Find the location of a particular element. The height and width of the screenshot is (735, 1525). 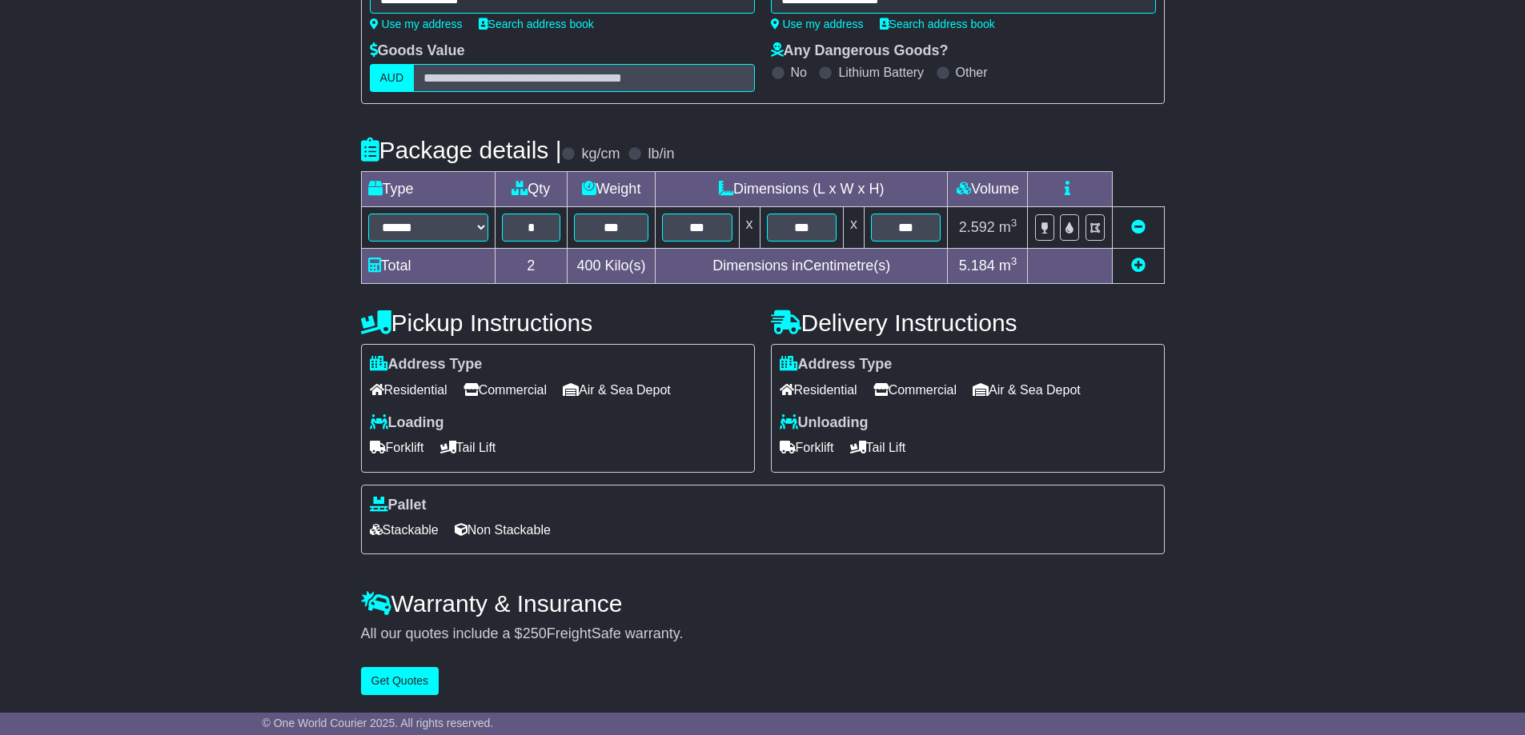

td: Type is located at coordinates (427, 190).